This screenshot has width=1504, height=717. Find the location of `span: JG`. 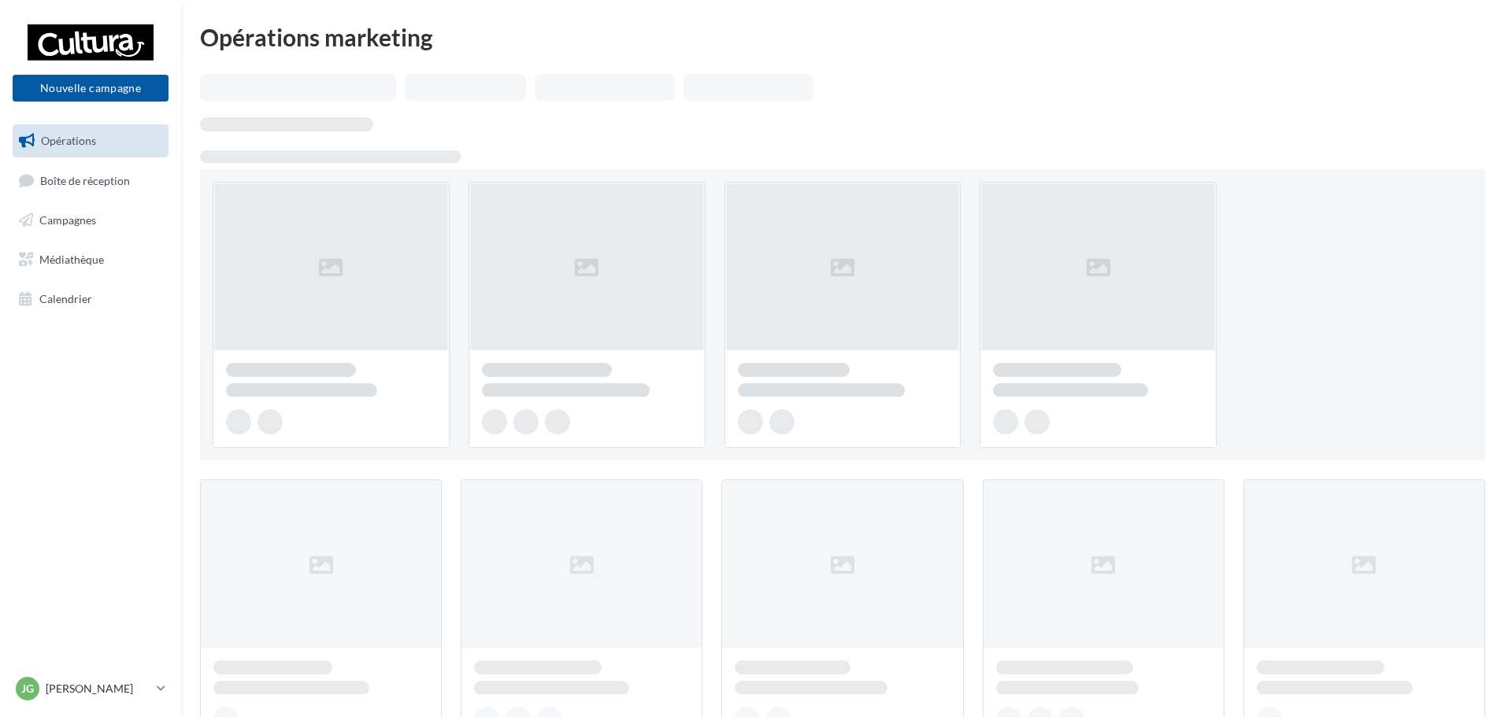

span: JG is located at coordinates (28, 689).